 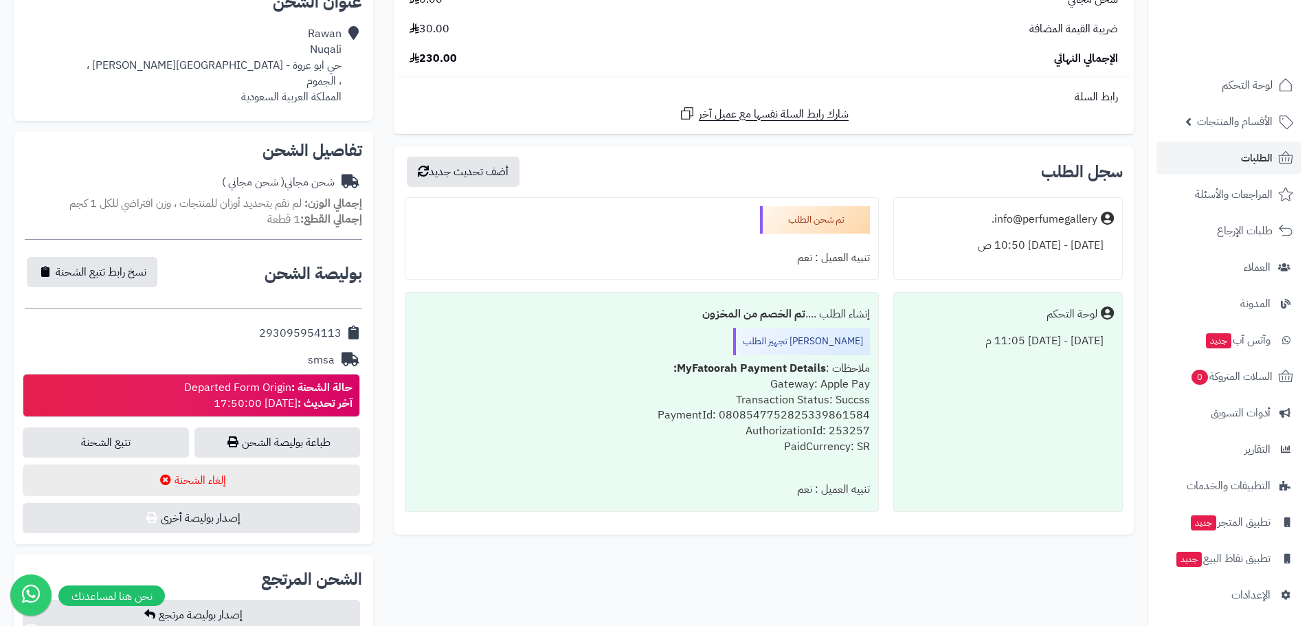 What do you see at coordinates (641, 314) in the screenshot?
I see `div: إنشاء الطلب ....` at bounding box center [641, 314].